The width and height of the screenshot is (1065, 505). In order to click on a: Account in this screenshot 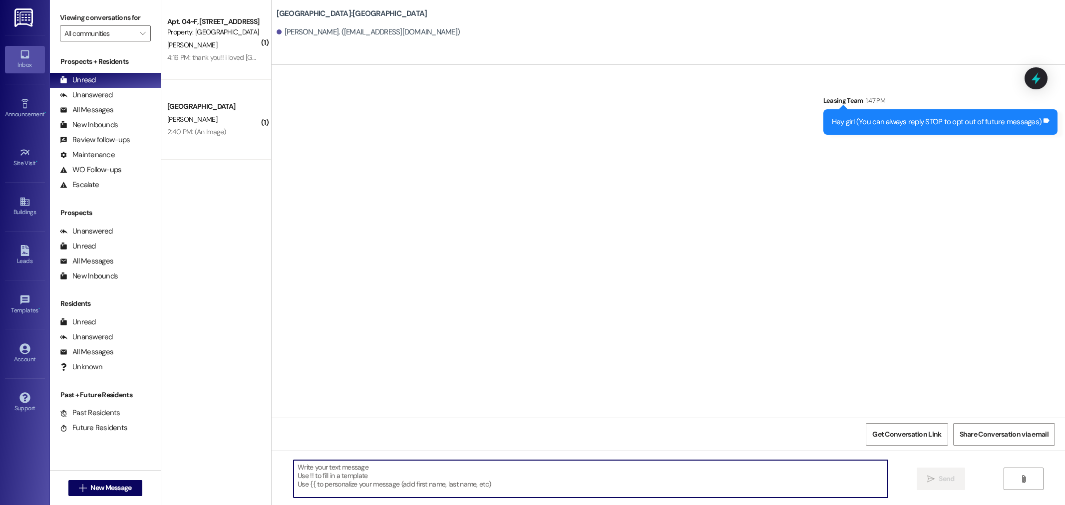, I will do `click(25, 354)`.